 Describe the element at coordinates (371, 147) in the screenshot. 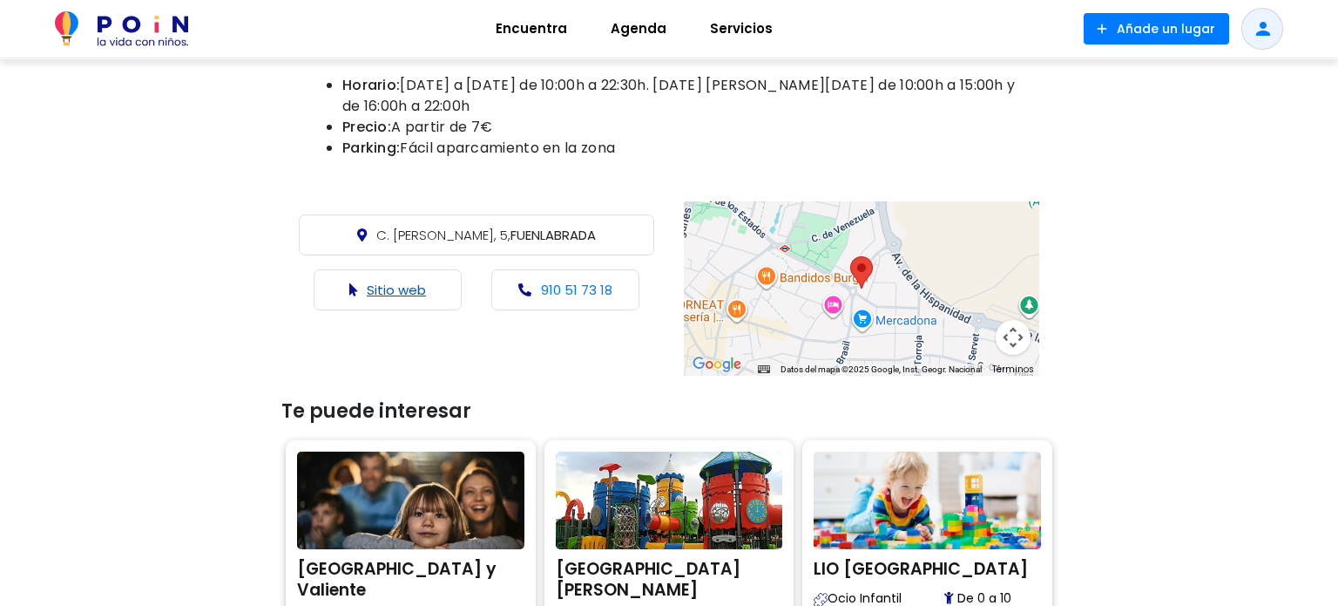

I see `strong: Parking:` at that location.